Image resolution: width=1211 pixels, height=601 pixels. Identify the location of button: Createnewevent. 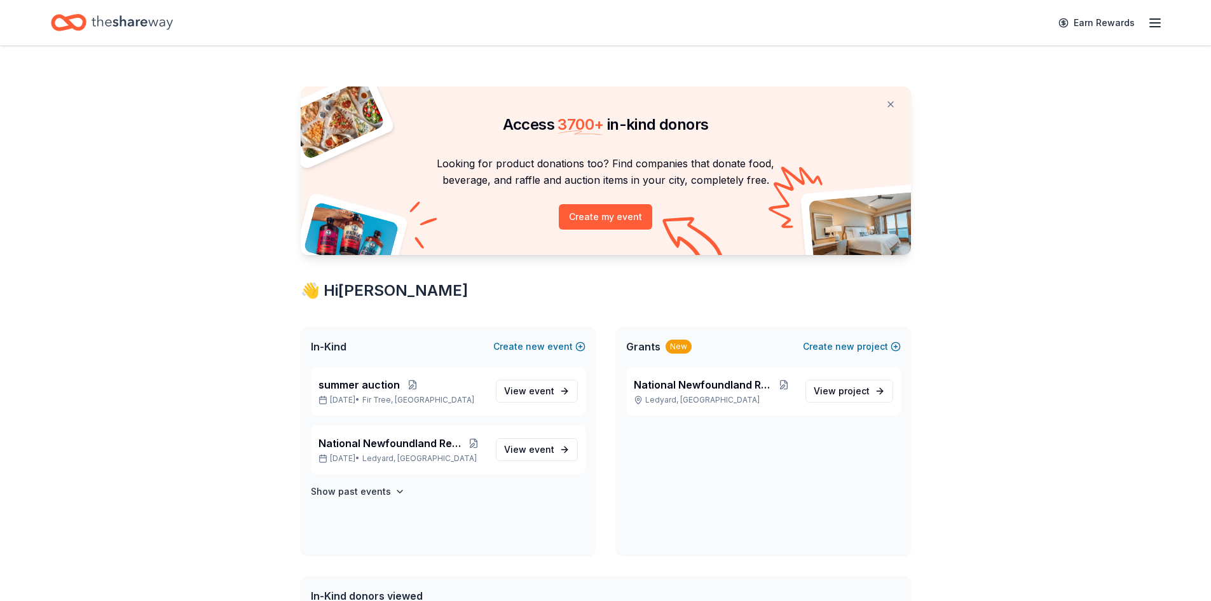
(539, 346).